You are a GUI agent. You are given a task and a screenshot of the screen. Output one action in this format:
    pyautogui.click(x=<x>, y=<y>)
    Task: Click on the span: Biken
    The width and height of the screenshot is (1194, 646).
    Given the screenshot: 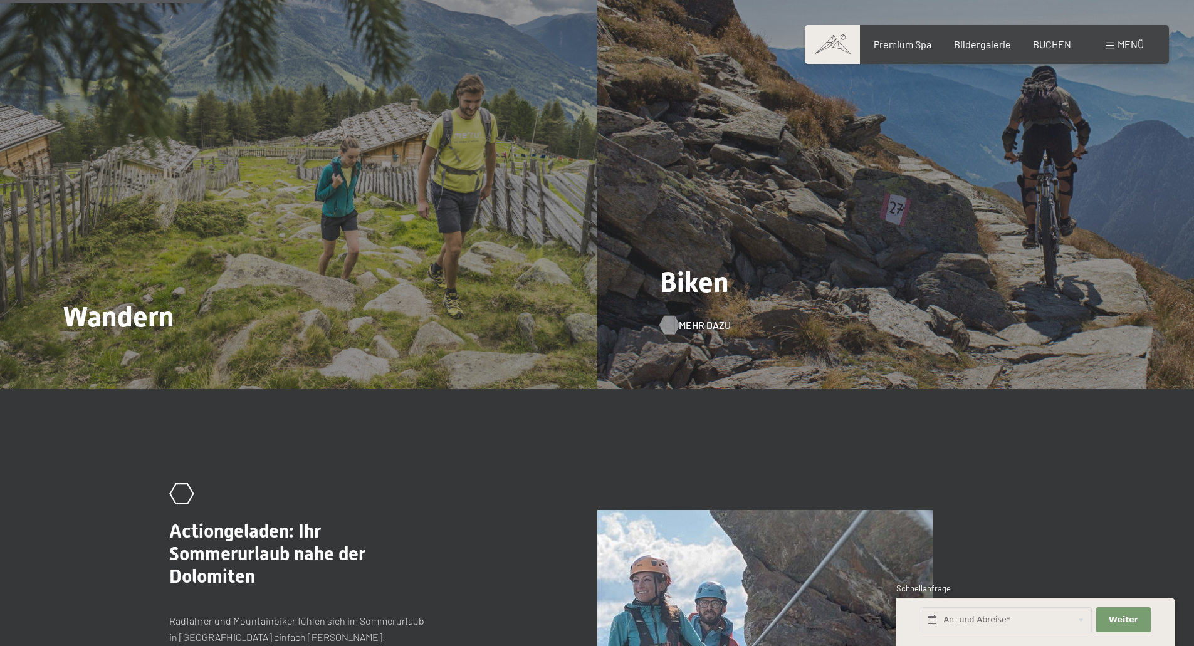 What is the action you would take?
    pyautogui.click(x=695, y=282)
    